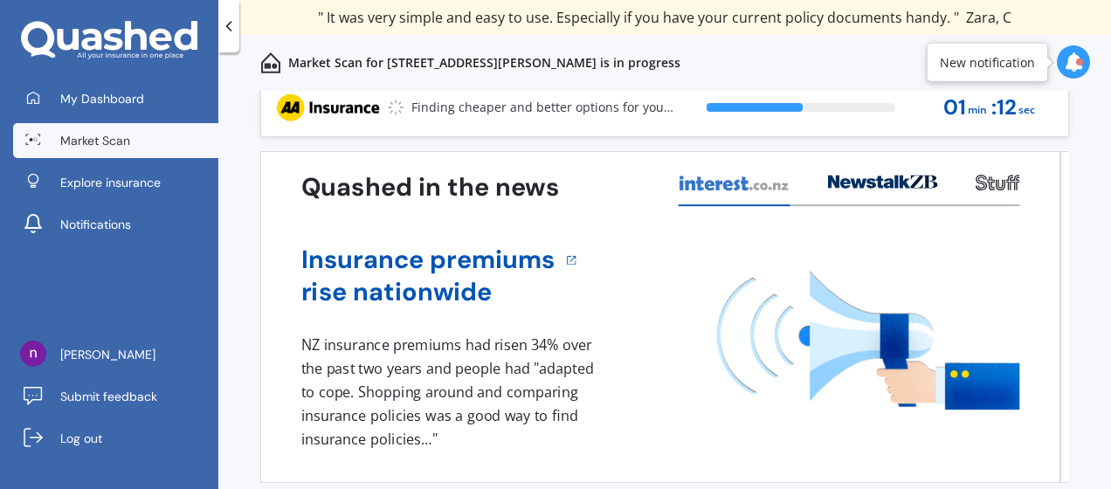 The image size is (1111, 489). What do you see at coordinates (115, 439) in the screenshot?
I see `a: Log out` at bounding box center [115, 439].